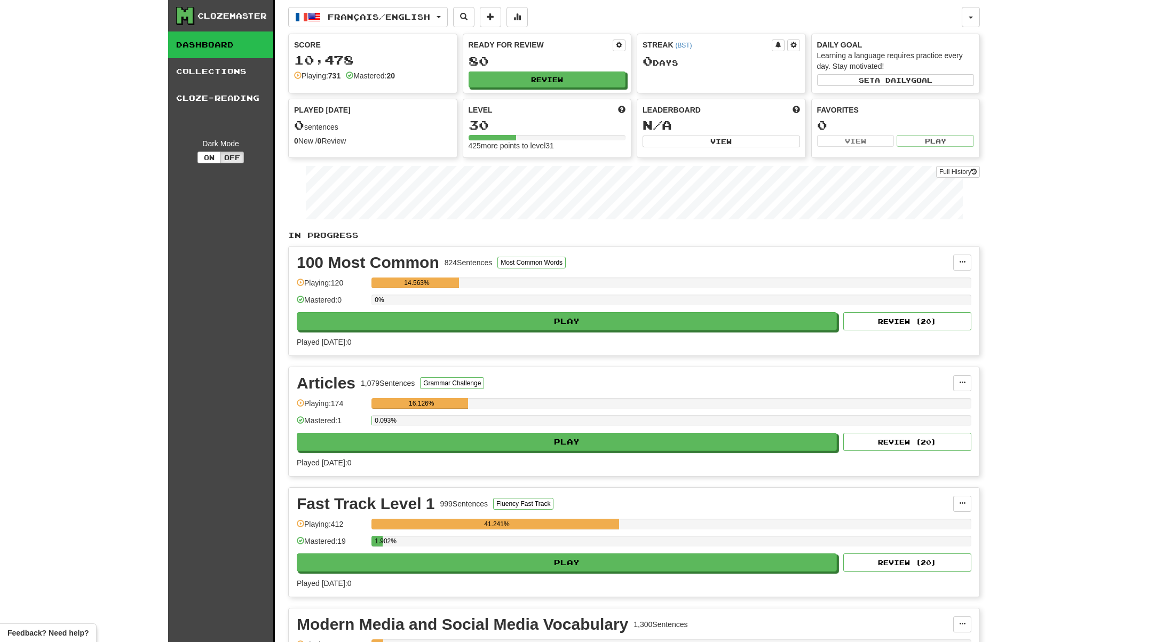  Describe the element at coordinates (721, 61) in the screenshot. I see `div: Day s` at that location.